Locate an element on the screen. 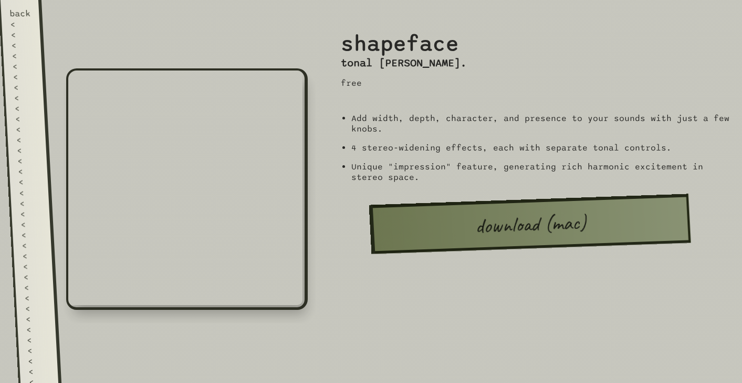 This screenshot has height=383, width=742. h2: shapeface is located at coordinates (404, 38).